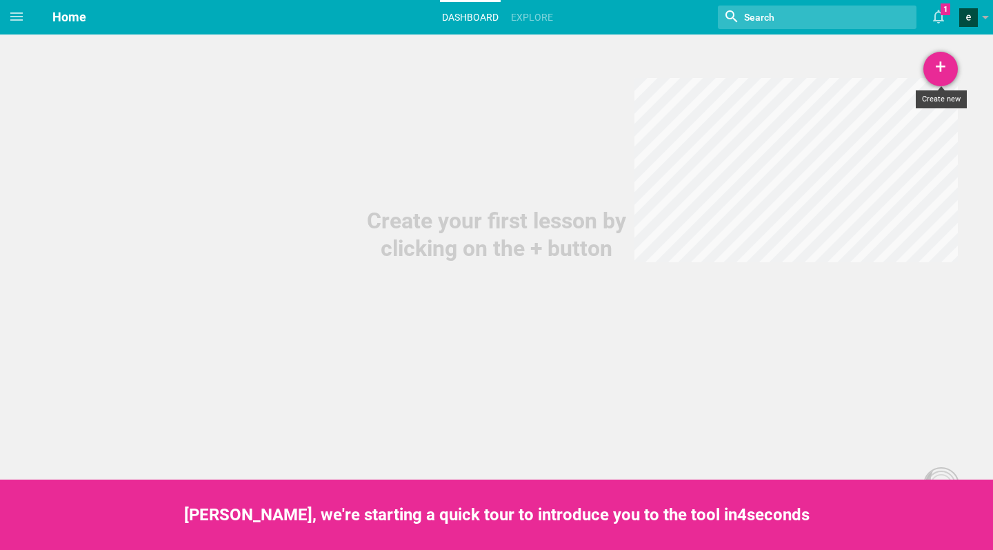  I want to click on a: Explore, so click(532, 17).